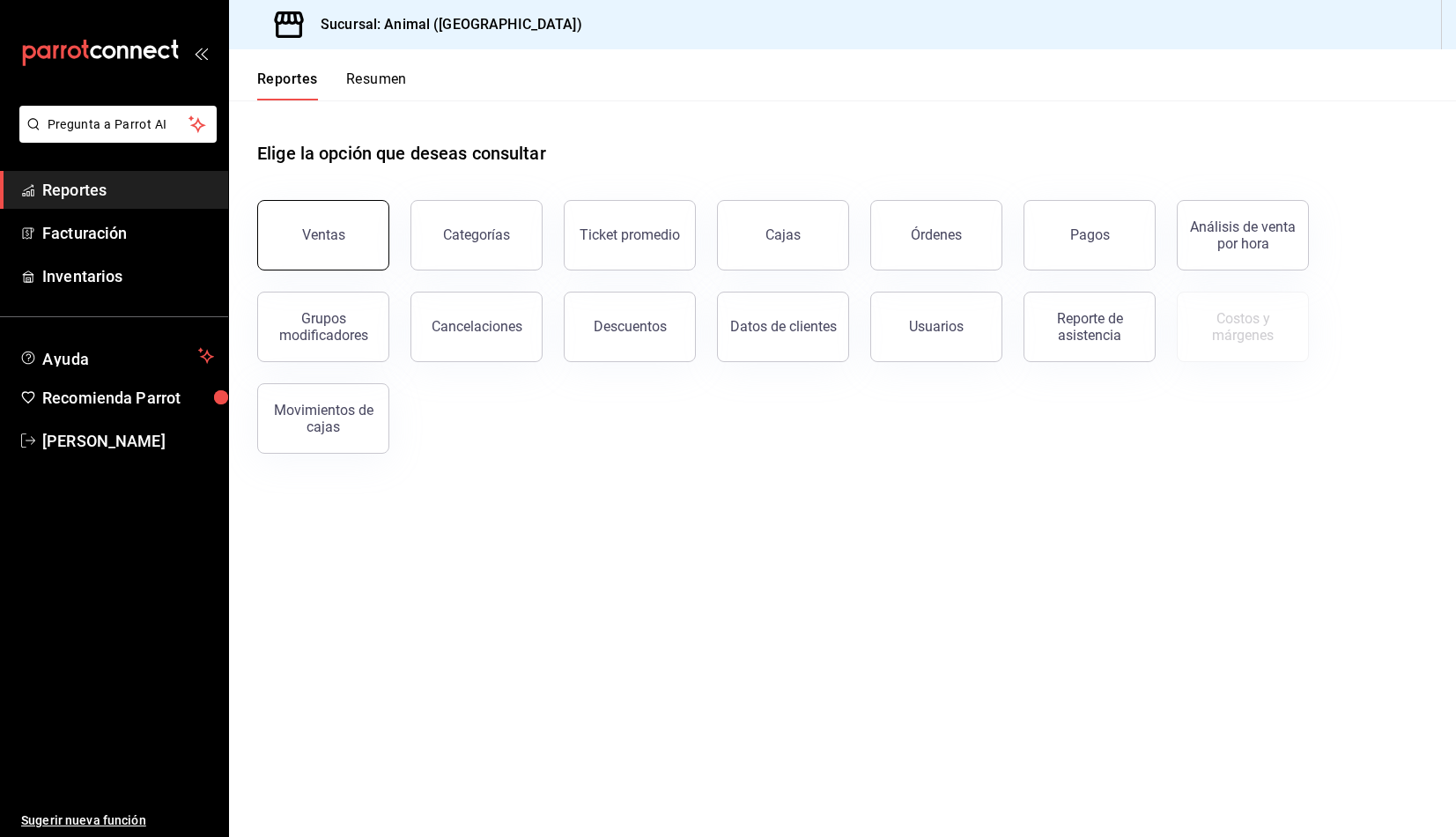  What do you see at coordinates (323, 419) in the screenshot?
I see `button: Movimientos de cajas` at bounding box center [323, 419].